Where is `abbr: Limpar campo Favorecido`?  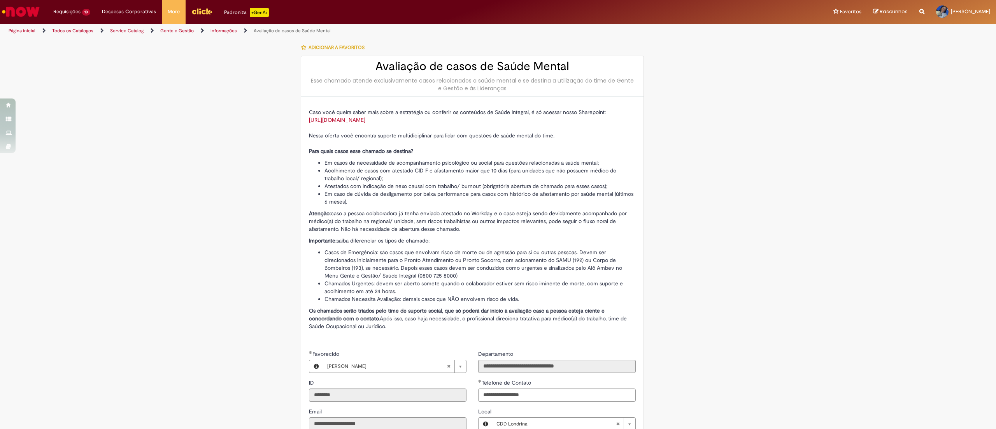 abbr: Limpar campo Favorecido is located at coordinates (448, 366).